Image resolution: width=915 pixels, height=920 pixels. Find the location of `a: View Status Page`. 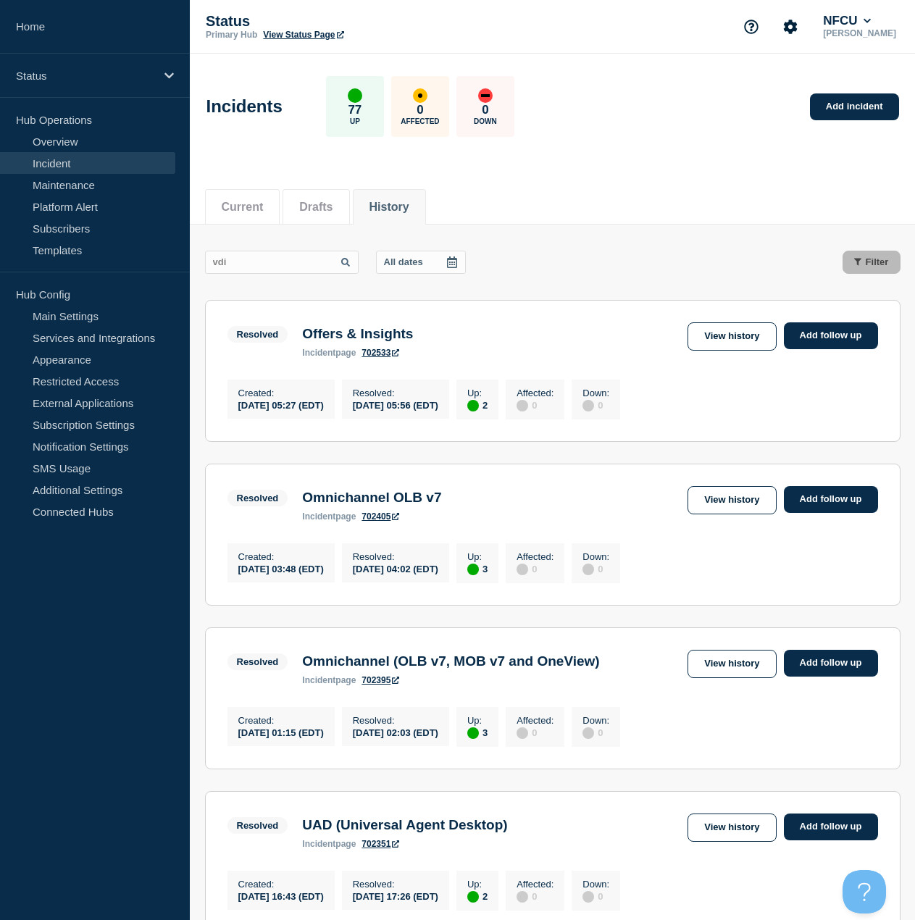

a: View Status Page is located at coordinates (303, 35).